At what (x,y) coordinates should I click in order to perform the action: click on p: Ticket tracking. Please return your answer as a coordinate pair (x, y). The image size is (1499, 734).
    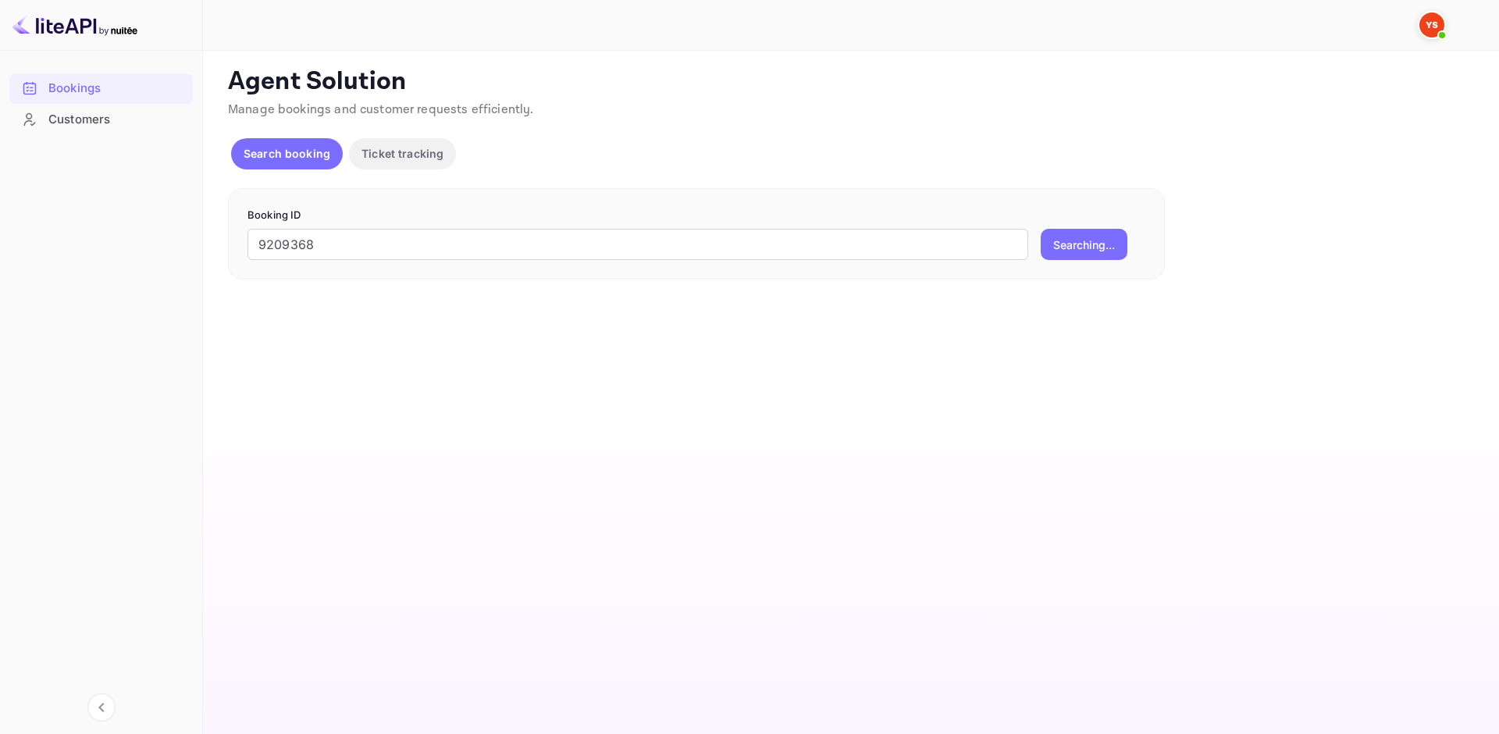
    Looking at the image, I should click on (402, 153).